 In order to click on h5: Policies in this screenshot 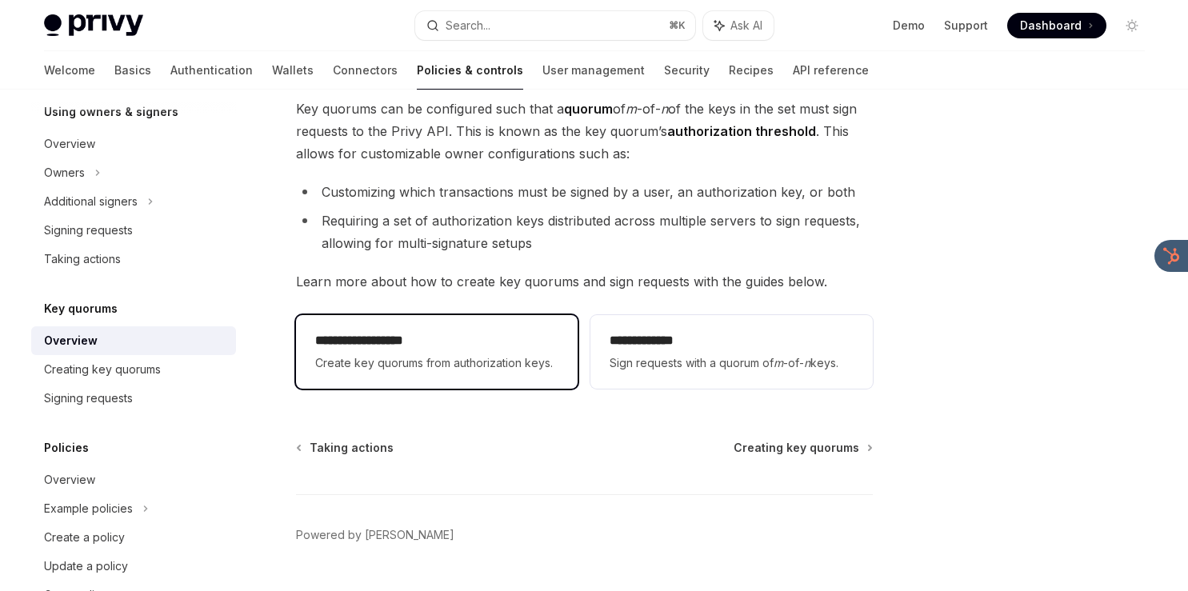, I will do `click(66, 448)`.